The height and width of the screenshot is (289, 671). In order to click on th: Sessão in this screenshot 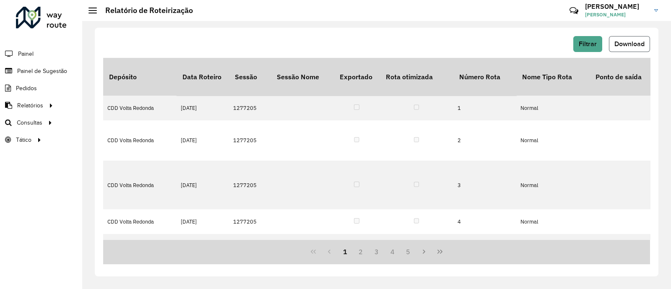, I will do `click(250, 77)`.